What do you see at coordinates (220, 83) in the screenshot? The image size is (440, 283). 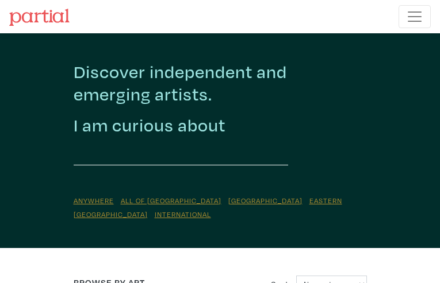 I see `h2: Discover independent and emerging artists.` at bounding box center [220, 83].